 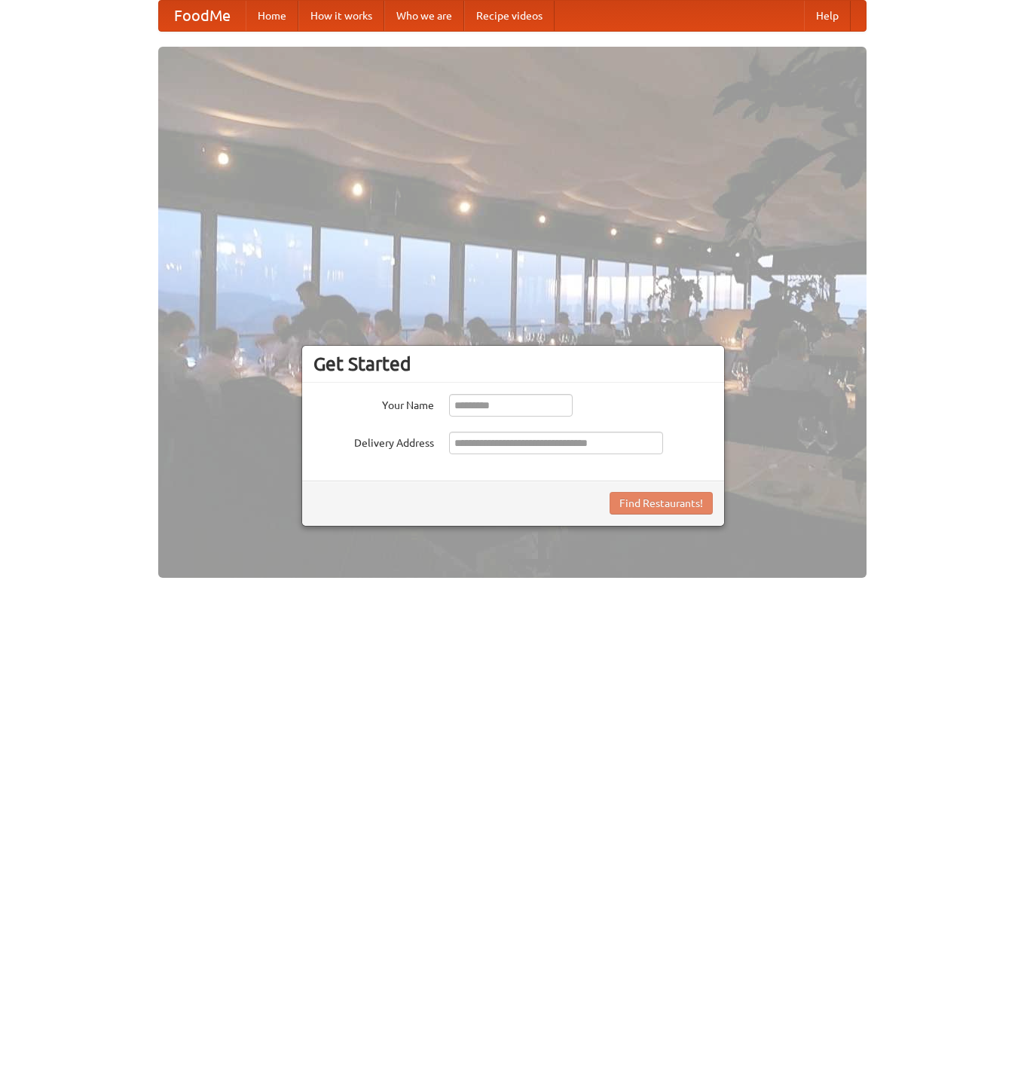 I want to click on a: Home, so click(x=272, y=16).